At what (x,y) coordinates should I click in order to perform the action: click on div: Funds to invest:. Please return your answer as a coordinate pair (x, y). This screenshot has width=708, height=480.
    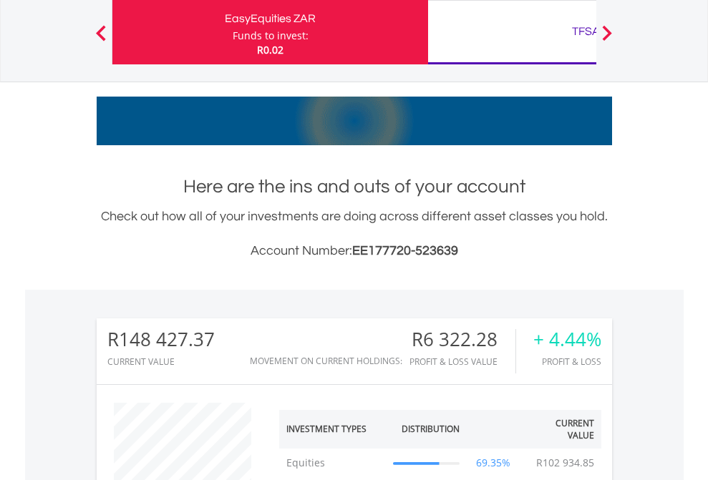
    Looking at the image, I should click on (270, 36).